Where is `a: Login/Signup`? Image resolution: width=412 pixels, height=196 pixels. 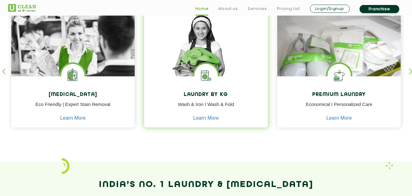
a: Login/Signup is located at coordinates (330, 9).